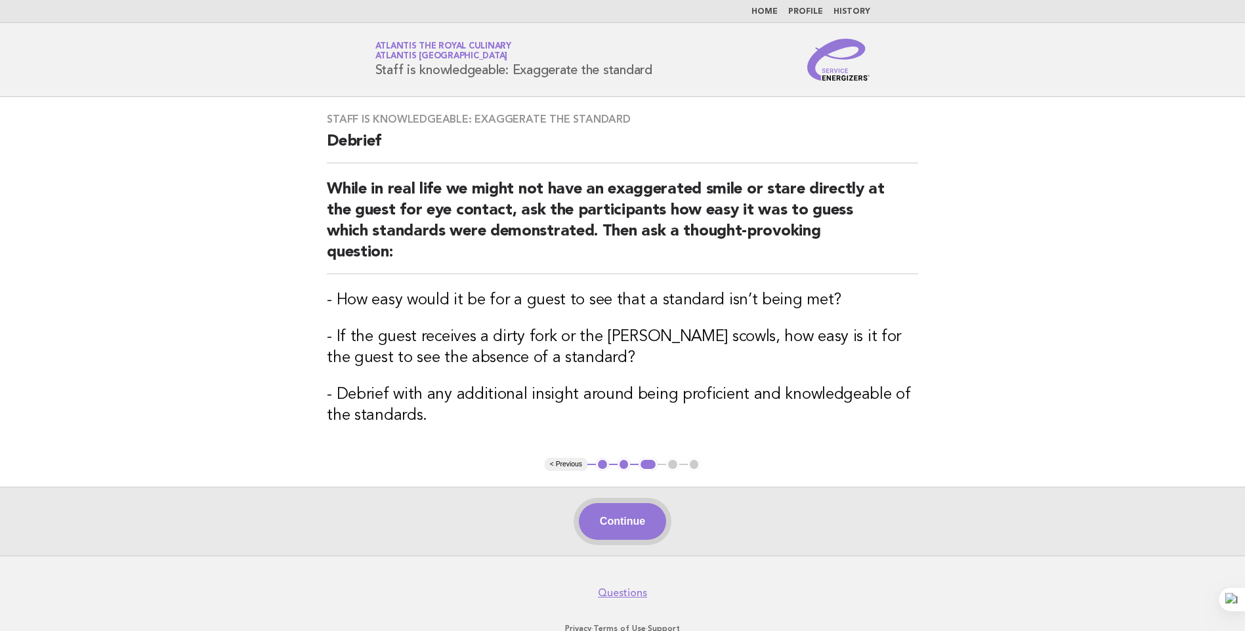 This screenshot has width=1245, height=631. Describe the element at coordinates (566, 464) in the screenshot. I see `button: < Previous` at that location.